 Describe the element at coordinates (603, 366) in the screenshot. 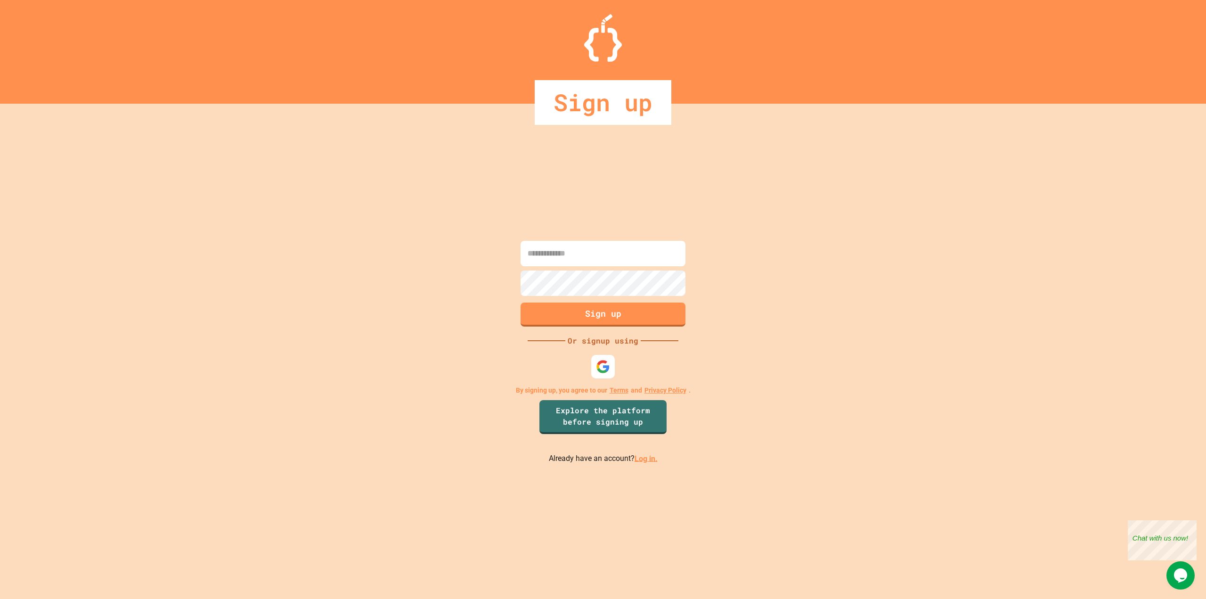

I see `img: google-icon.svg` at that location.